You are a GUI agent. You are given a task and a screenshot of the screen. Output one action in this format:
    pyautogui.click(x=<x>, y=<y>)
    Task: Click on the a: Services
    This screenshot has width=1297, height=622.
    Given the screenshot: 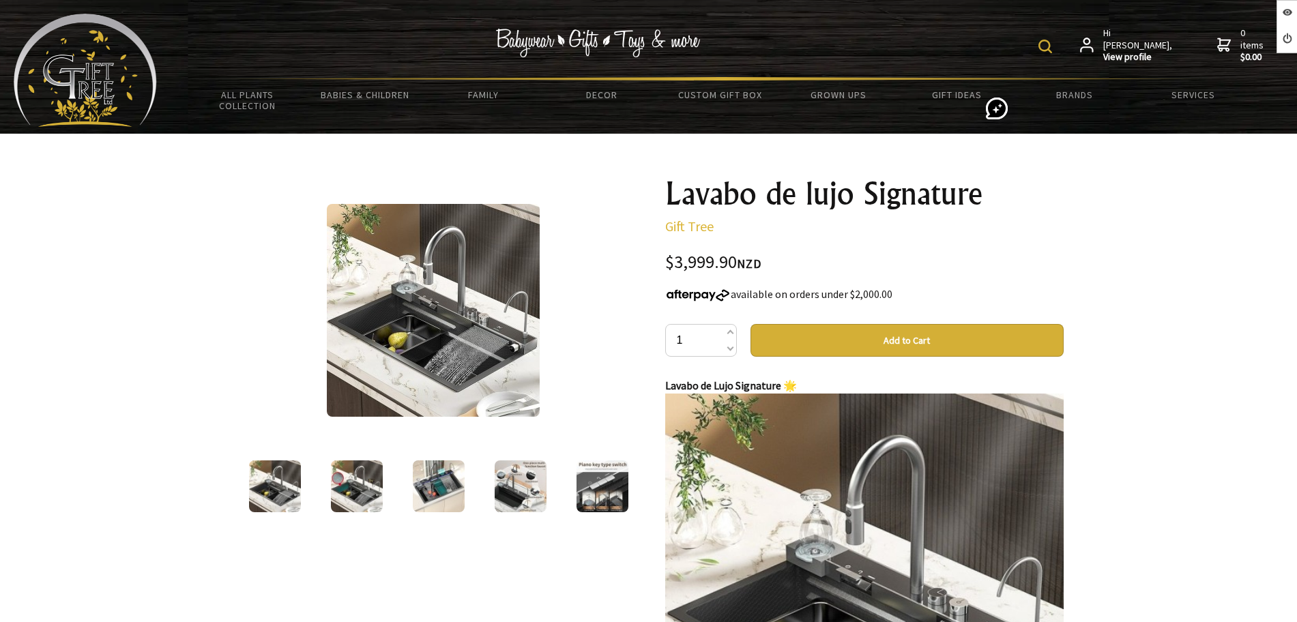 What is the action you would take?
    pyautogui.click(x=1193, y=95)
    